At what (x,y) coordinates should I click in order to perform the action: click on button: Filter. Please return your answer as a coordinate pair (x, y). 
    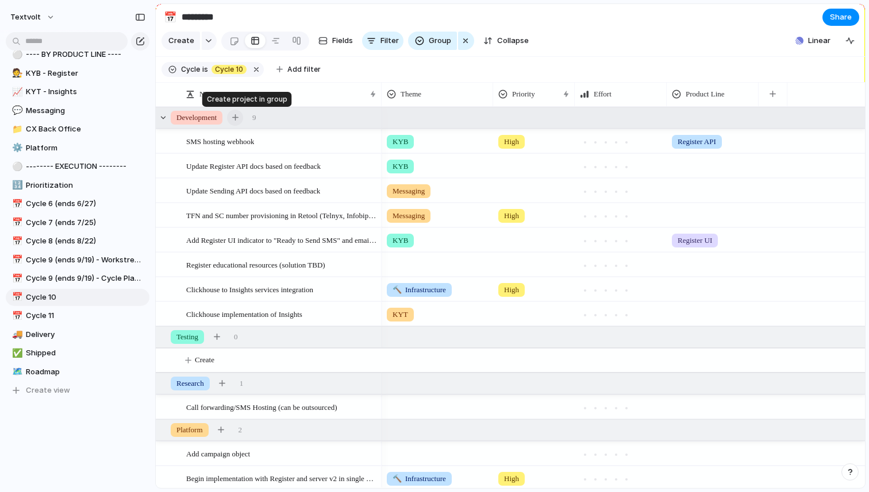
    Looking at the image, I should click on (383, 41).